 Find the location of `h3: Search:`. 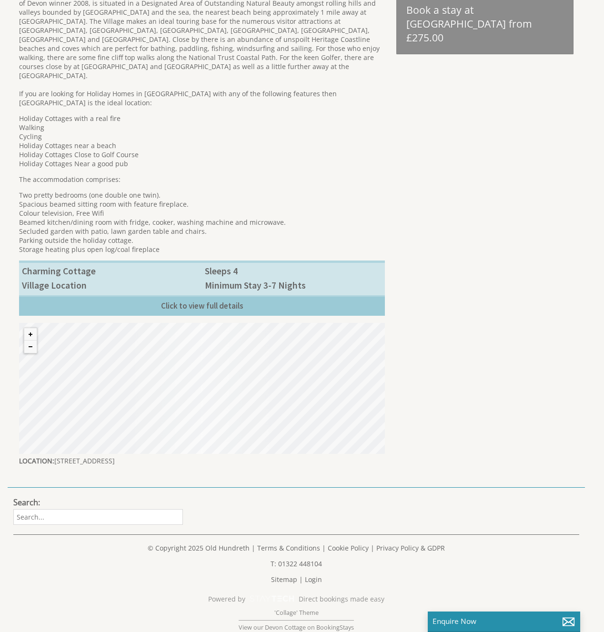

h3: Search: is located at coordinates (98, 502).